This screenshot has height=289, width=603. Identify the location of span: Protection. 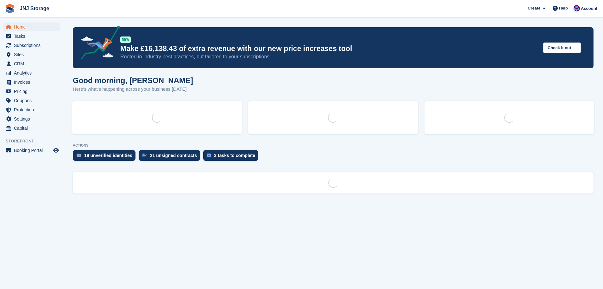
(33, 110).